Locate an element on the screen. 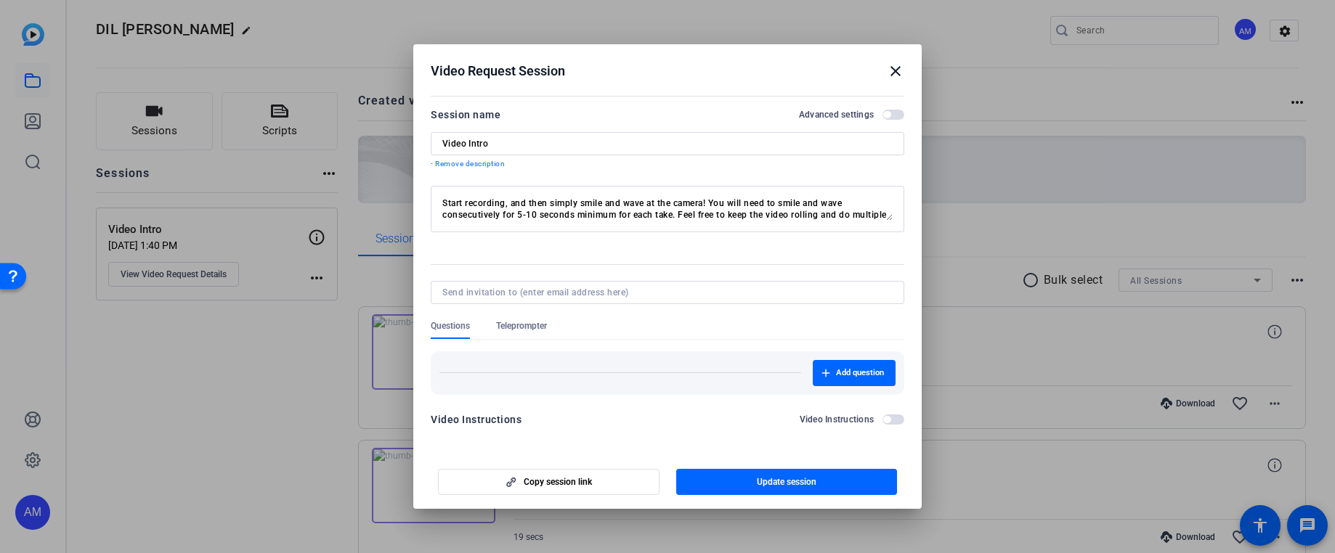 The height and width of the screenshot is (553, 1335). p: - Remove description is located at coordinates (668, 164).